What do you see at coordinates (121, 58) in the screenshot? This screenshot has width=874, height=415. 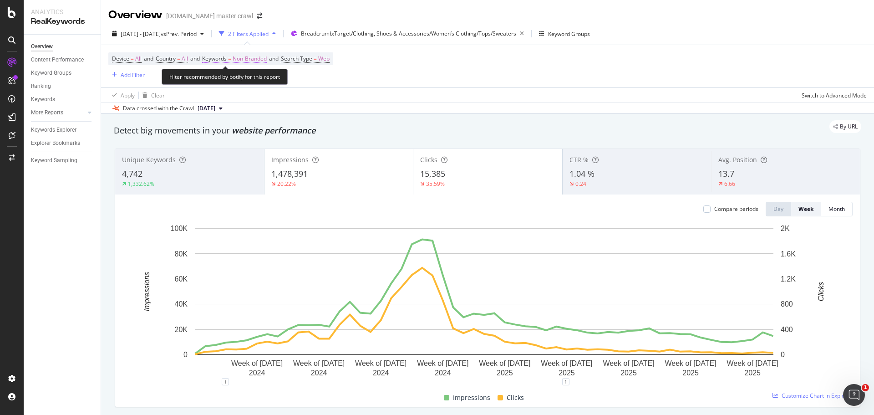 I see `span: Device` at bounding box center [121, 58].